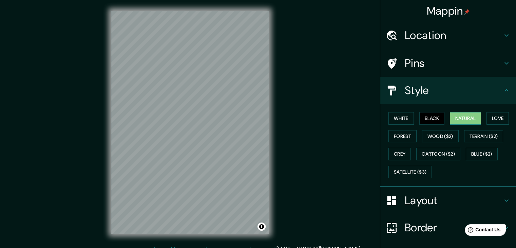 This screenshot has width=516, height=248. I want to click on h4: Style, so click(454, 90).